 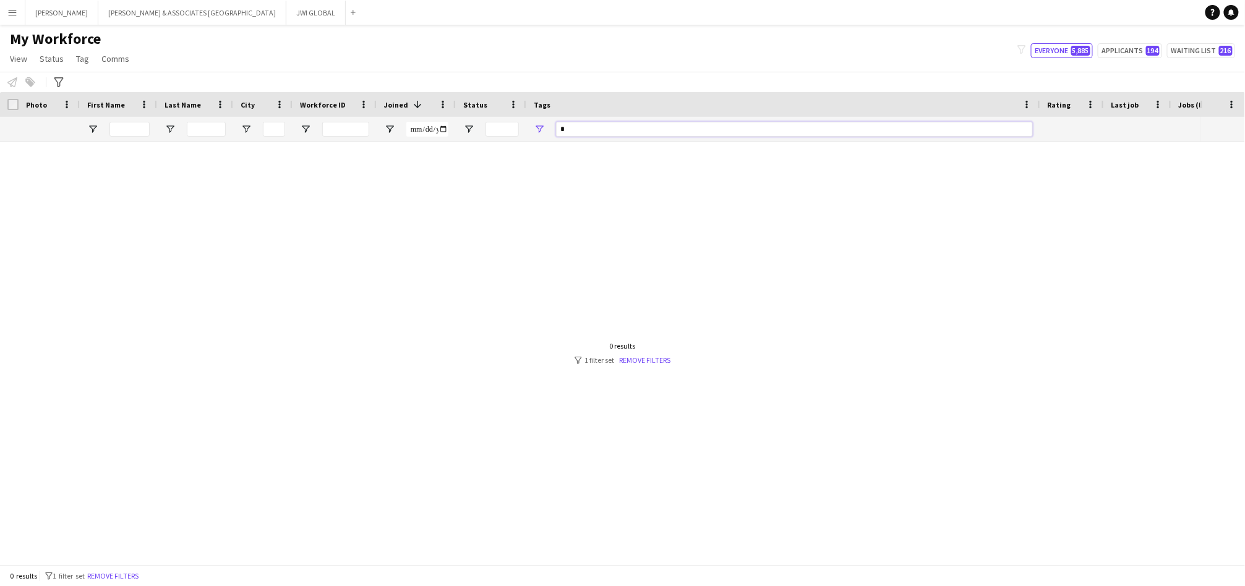 I want to click on a: Remove filters, so click(x=645, y=360).